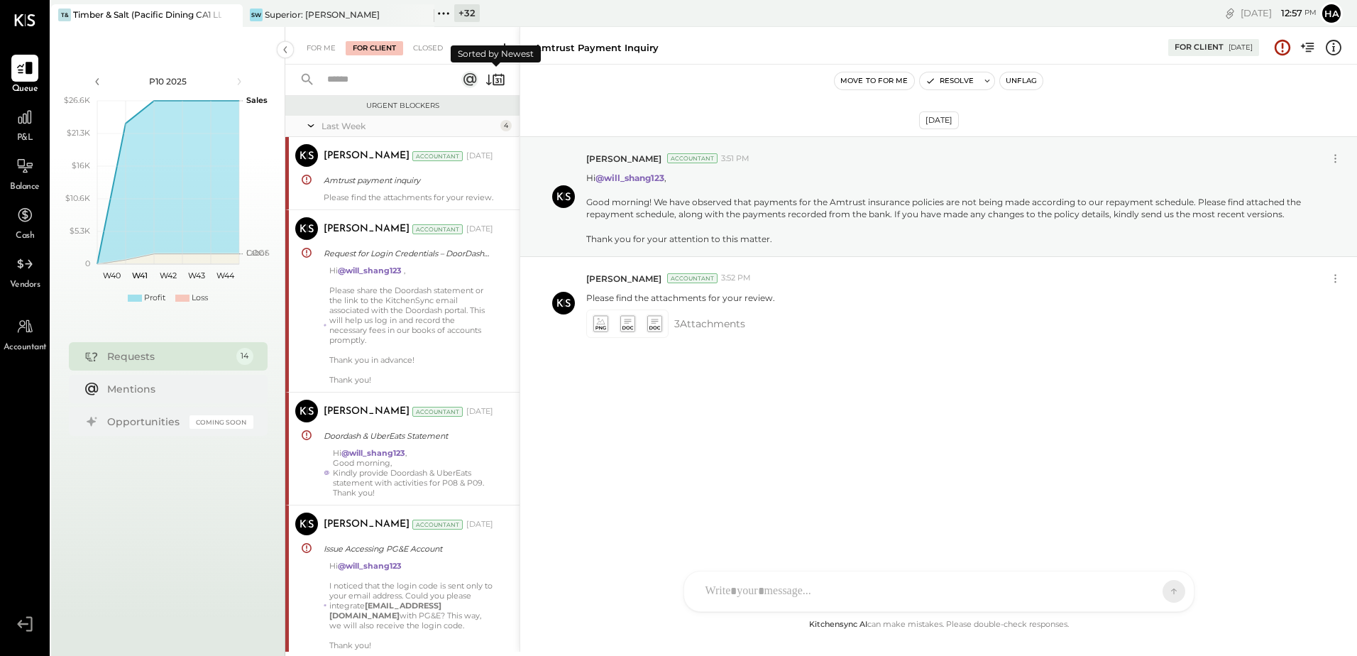 The image size is (1357, 656). I want to click on div: copy link, so click(1230, 13).